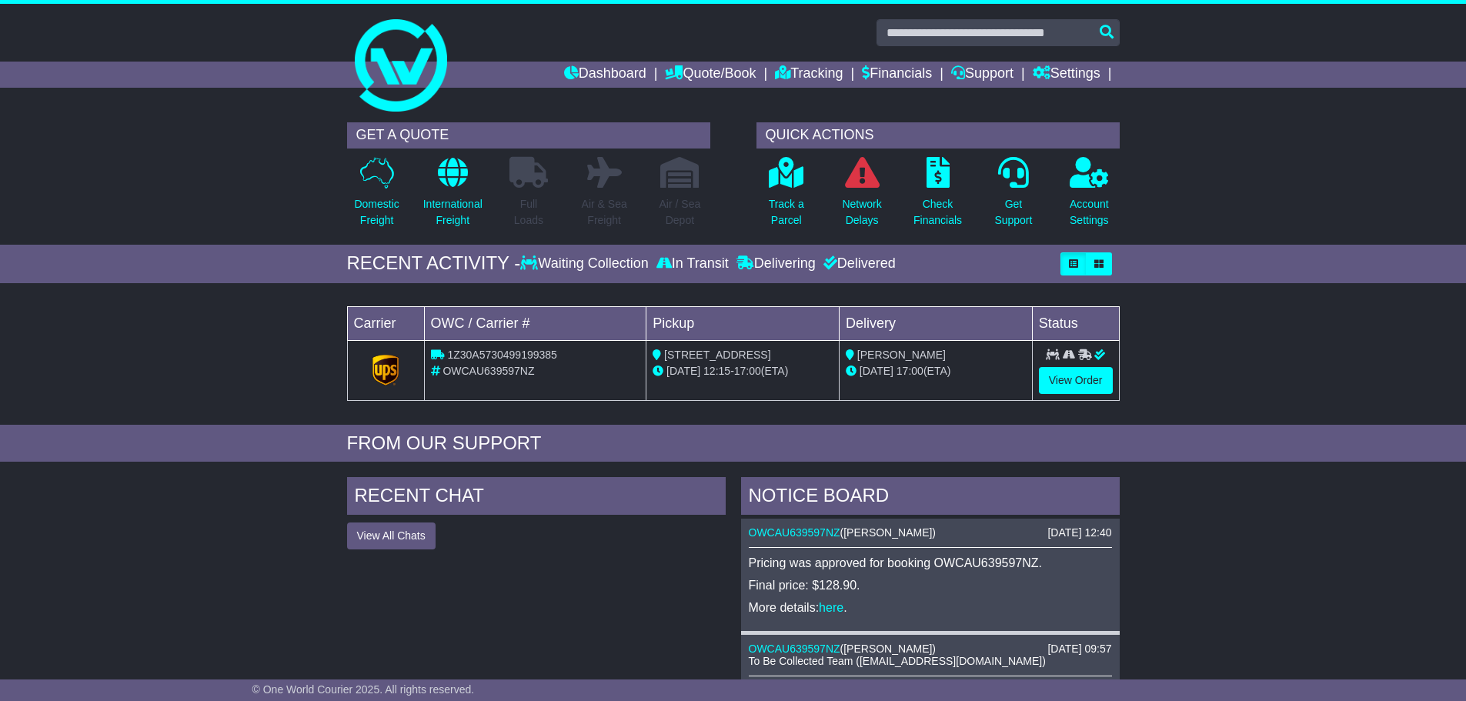 This screenshot has width=1466, height=701. I want to click on a: View Order, so click(1076, 380).